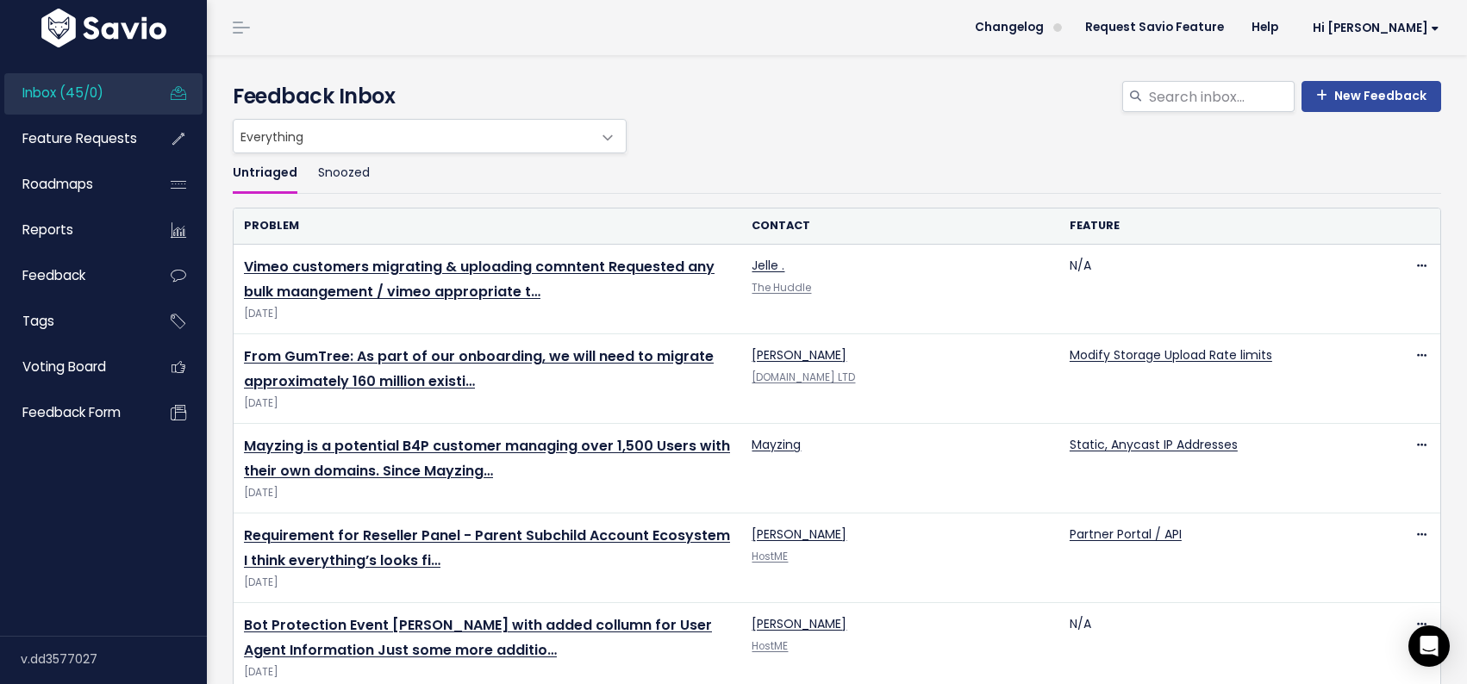 This screenshot has width=1467, height=684. I want to click on a: Snoozed, so click(344, 173).